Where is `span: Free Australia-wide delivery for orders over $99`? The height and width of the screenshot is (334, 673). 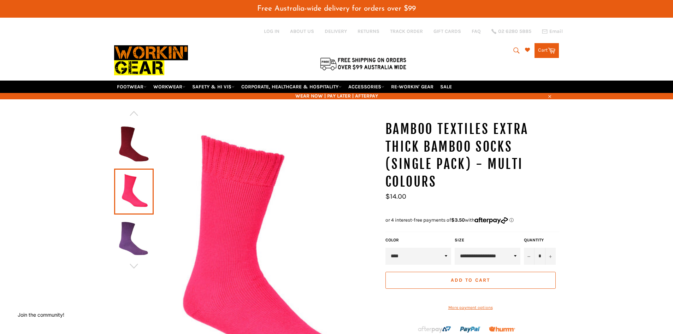 span: Free Australia-wide delivery for orders over $99 is located at coordinates (336, 8).